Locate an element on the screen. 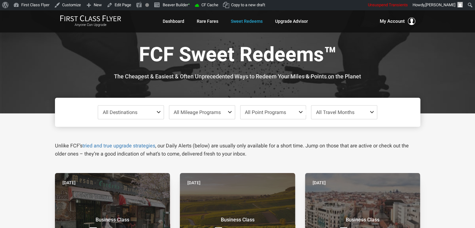 This screenshot has height=228, width=475. img: First Class Flyer is located at coordinates (90, 18).